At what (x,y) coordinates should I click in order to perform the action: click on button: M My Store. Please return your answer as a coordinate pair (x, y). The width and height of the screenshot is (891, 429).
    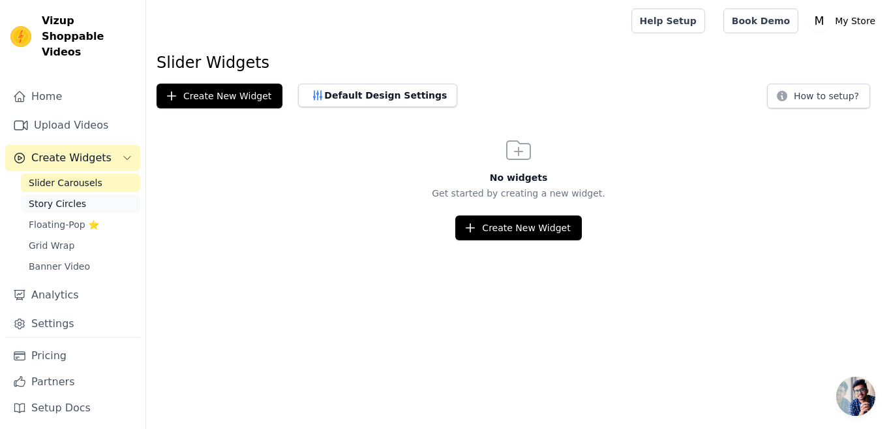
    Looking at the image, I should click on (845, 21).